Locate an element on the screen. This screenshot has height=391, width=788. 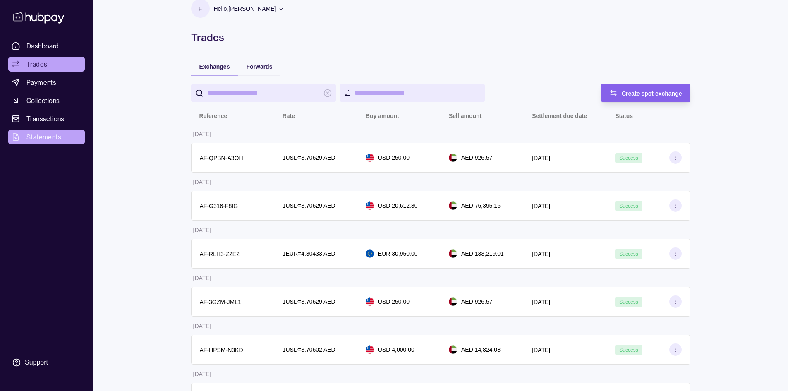
input: search is located at coordinates (263, 93).